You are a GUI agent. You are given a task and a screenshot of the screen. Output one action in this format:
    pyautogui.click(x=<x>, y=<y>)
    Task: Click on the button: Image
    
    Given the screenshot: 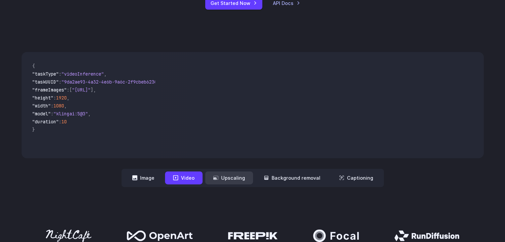 What is the action you would take?
    pyautogui.click(x=143, y=178)
    